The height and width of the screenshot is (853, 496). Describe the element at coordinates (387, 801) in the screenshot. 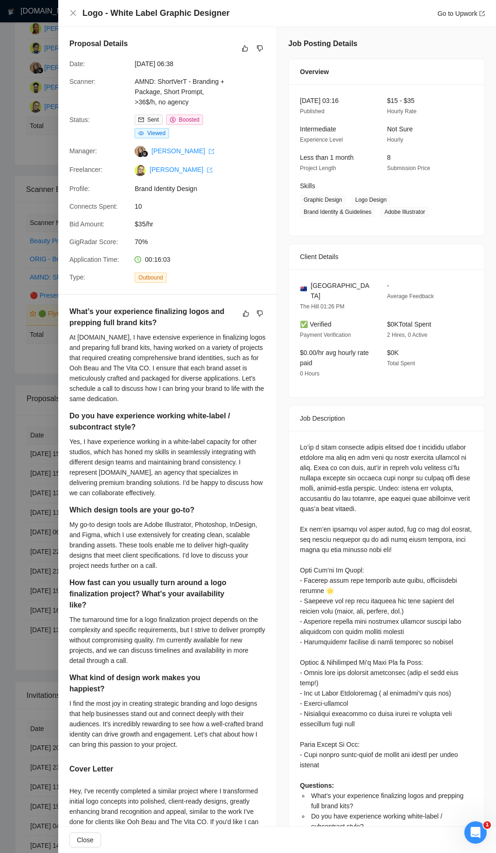

I see `span: What’s your experience finalizing logos and prepping full brand kits?` at that location.